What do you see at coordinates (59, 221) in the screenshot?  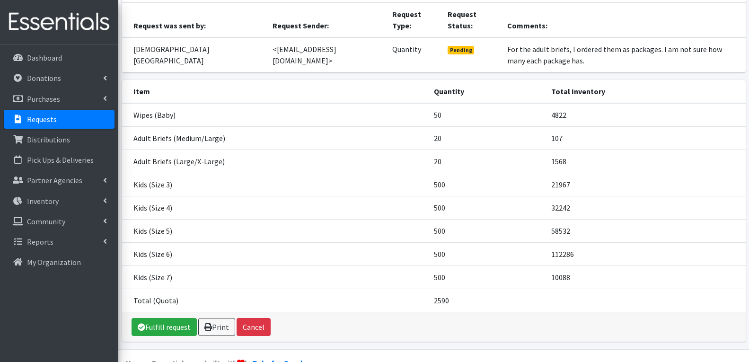 I see `a: Community` at bounding box center [59, 221].